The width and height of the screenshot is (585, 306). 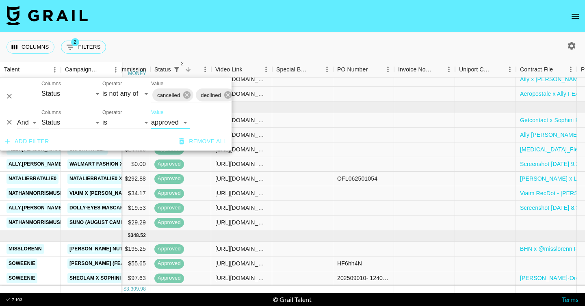 What do you see at coordinates (363, 278) in the screenshot?
I see `div: 202509010- 1240011` at bounding box center [363, 278].